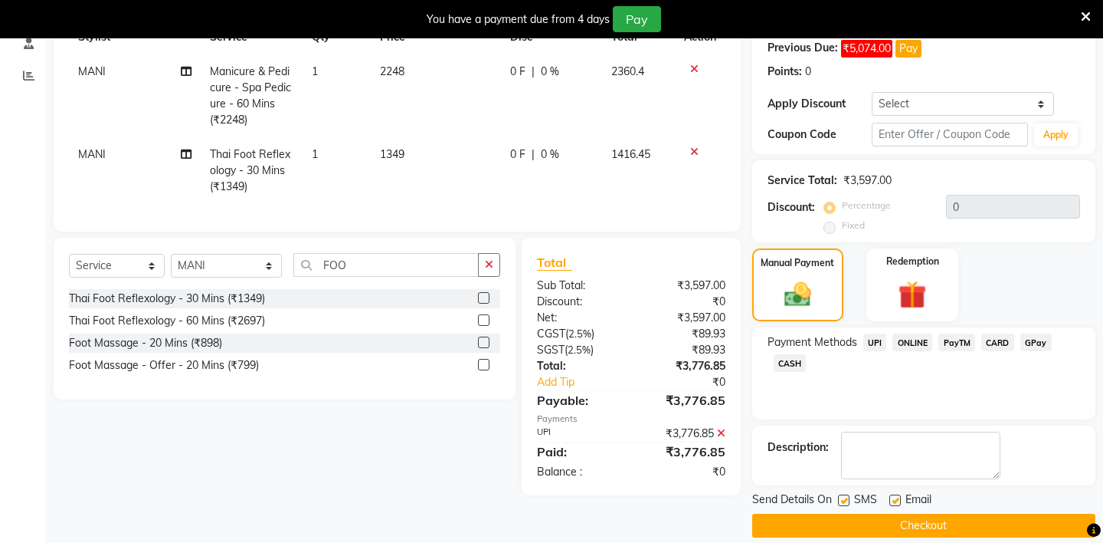 The height and width of the screenshot is (543, 1103). I want to click on div: Total:, so click(579, 366).